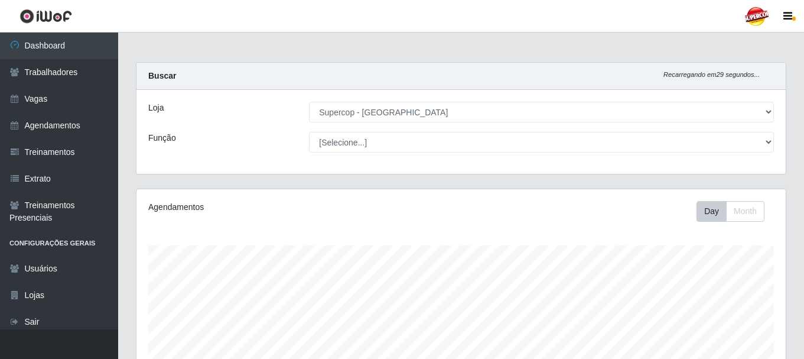 This screenshot has width=804, height=359. Describe the element at coordinates (745, 211) in the screenshot. I see `button: Month` at that location.